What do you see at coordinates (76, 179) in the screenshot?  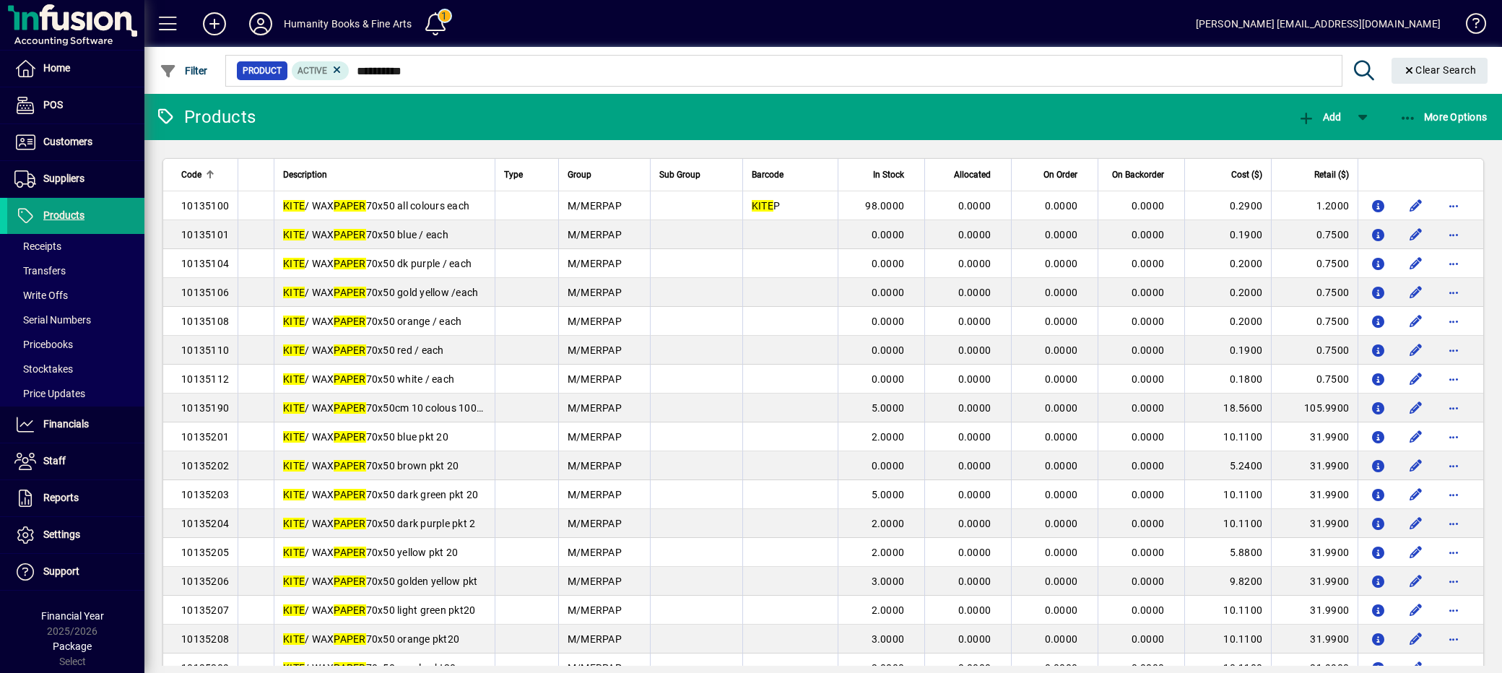 I see `a: Suppliers` at bounding box center [76, 179].